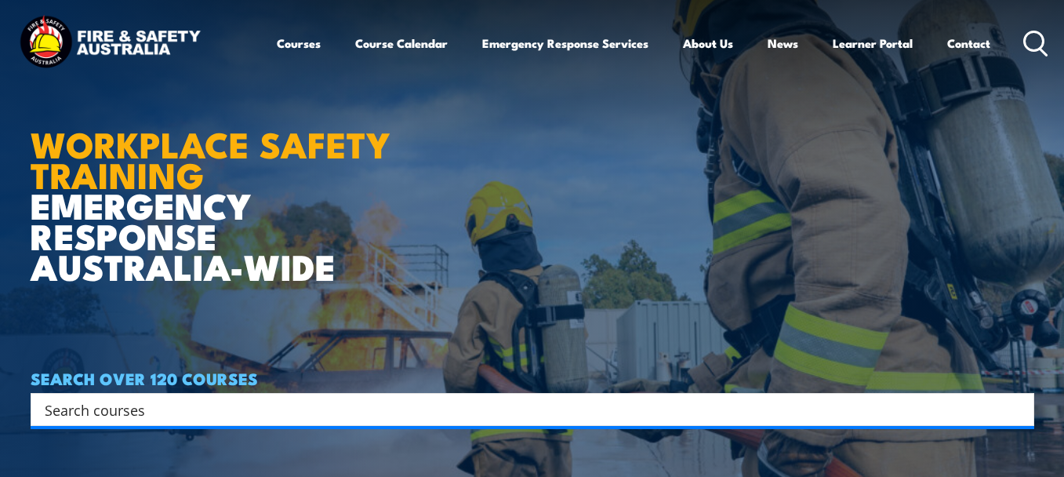 The image size is (1064, 477). Describe the element at coordinates (708, 43) in the screenshot. I see `a: About Us` at that location.